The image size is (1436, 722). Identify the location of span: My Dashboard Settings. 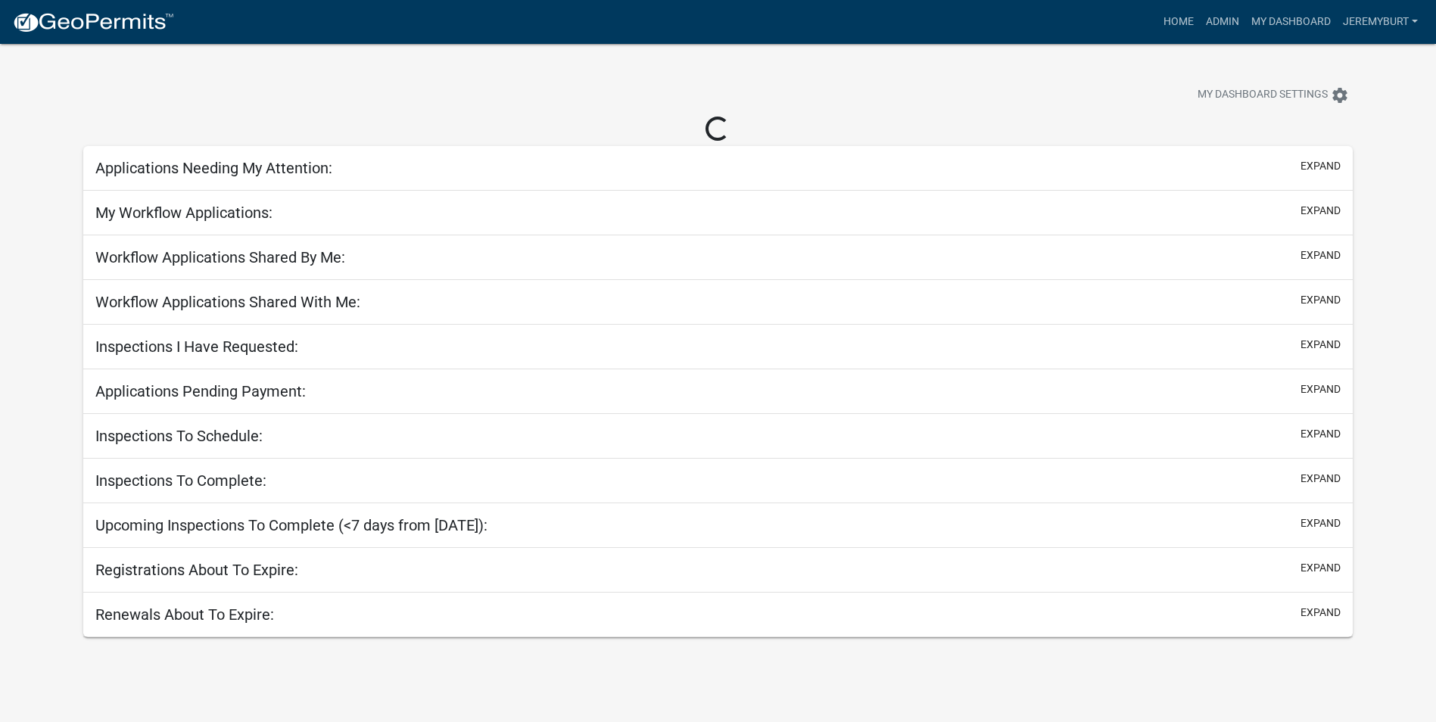
(1262, 95).